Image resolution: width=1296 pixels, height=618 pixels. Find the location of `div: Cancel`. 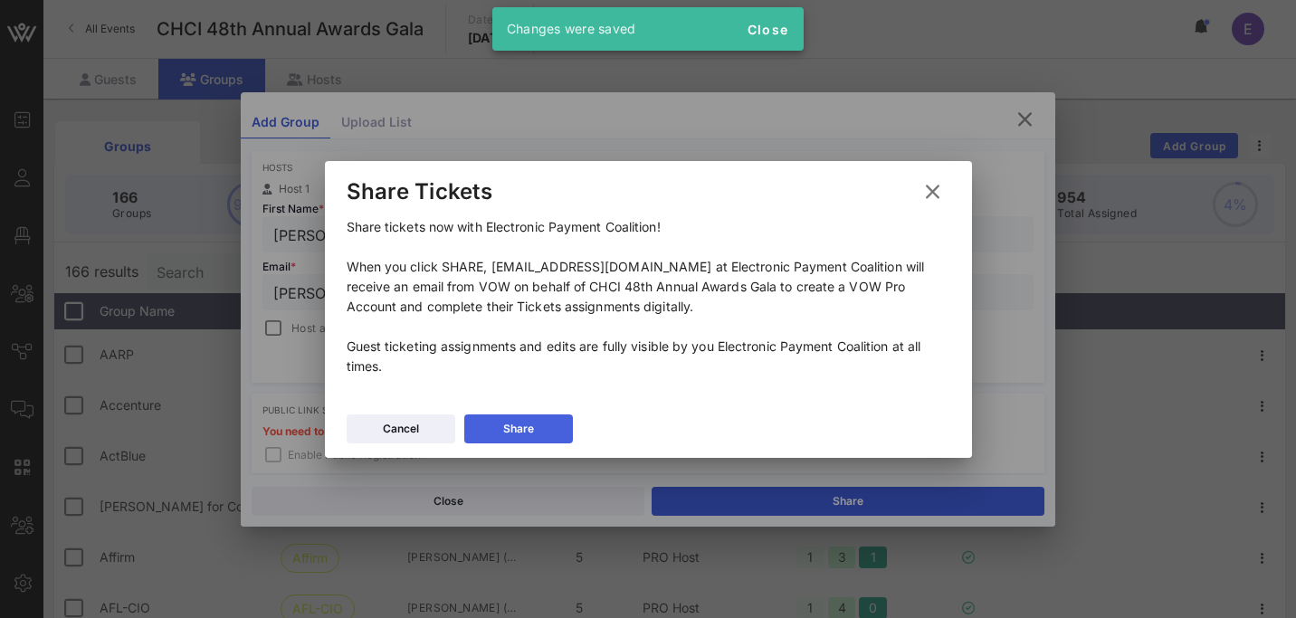

div: Cancel is located at coordinates (401, 429).